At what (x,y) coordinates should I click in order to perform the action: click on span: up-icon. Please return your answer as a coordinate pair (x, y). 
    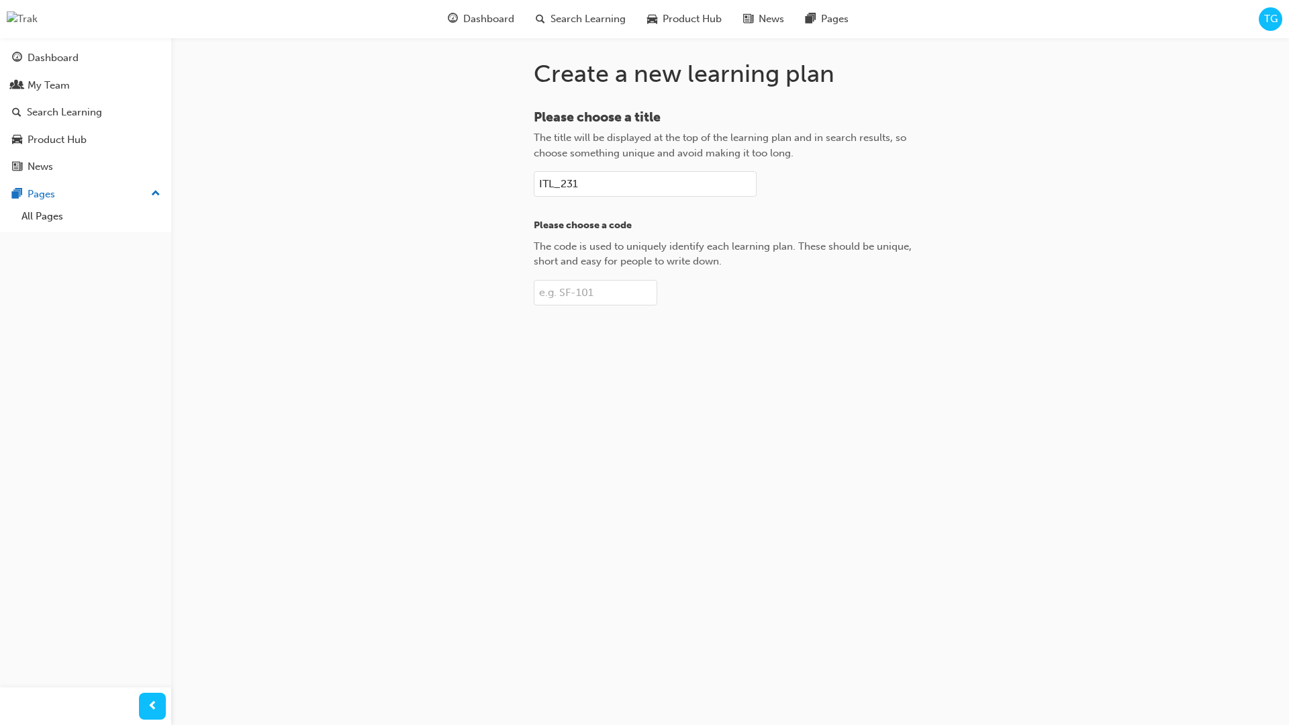
    Looking at the image, I should click on (156, 194).